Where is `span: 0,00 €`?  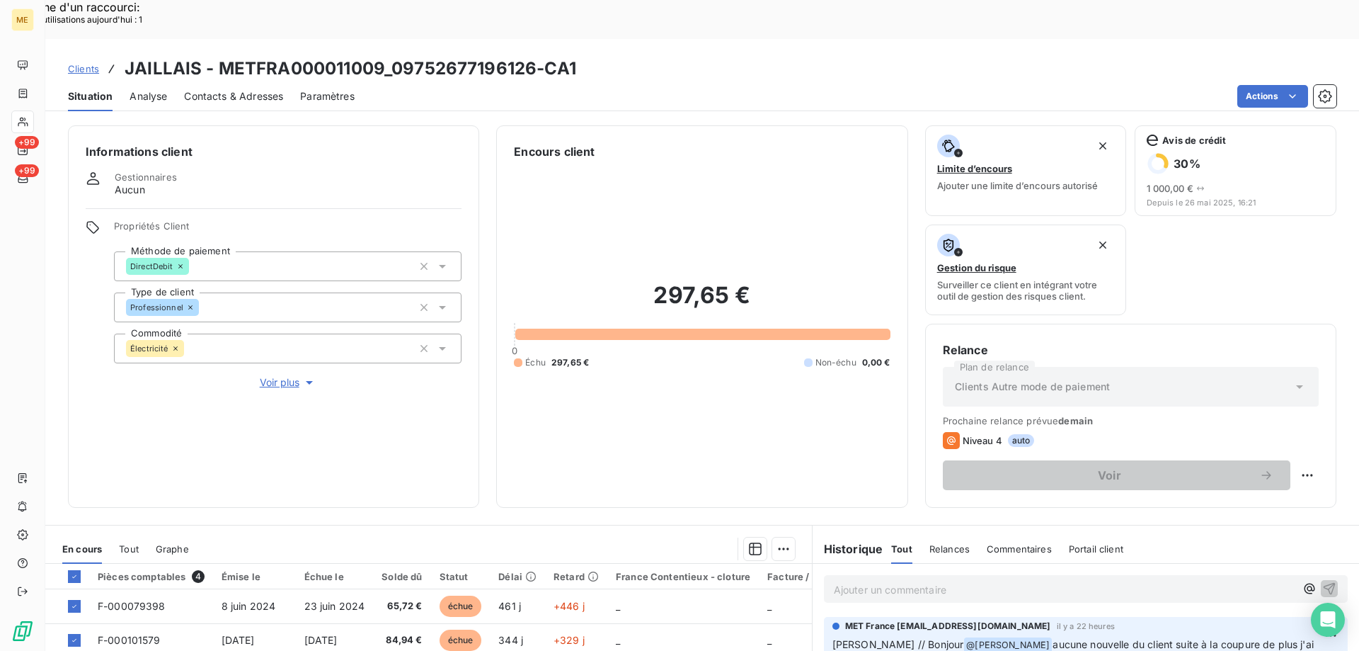 span: 0,00 € is located at coordinates (876, 362).